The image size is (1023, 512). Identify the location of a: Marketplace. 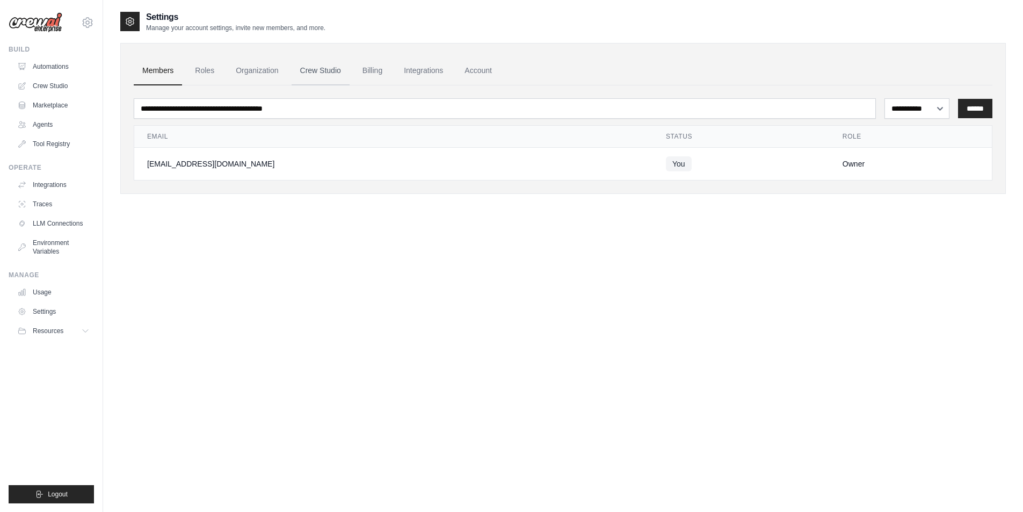
(53, 105).